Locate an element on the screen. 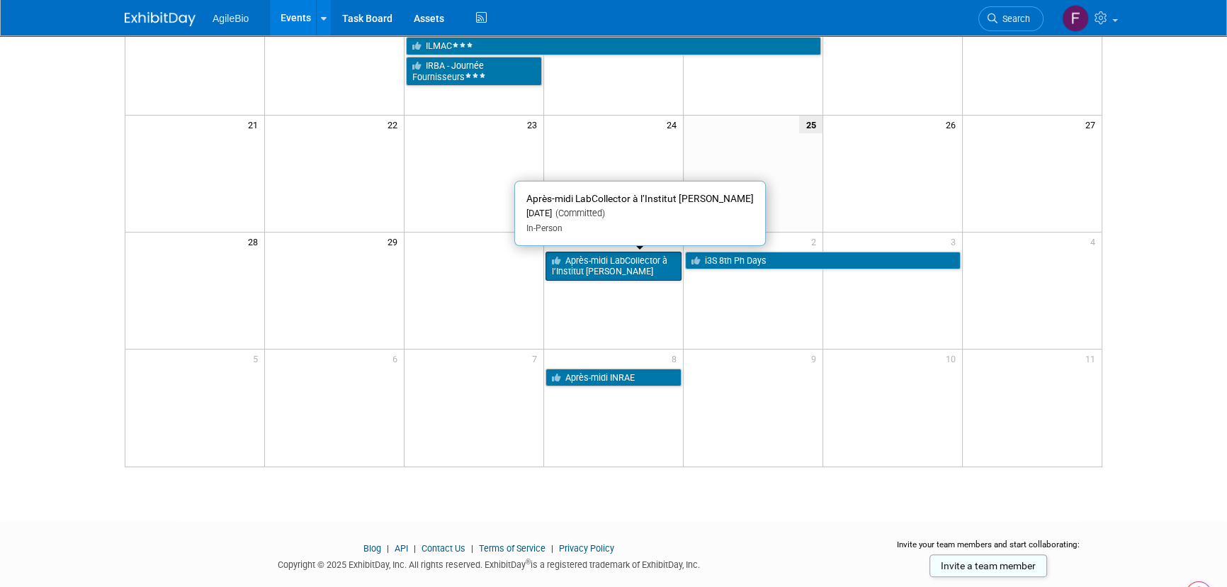 Image resolution: width=1227 pixels, height=587 pixels. img: ExhibitDay is located at coordinates (160, 19).